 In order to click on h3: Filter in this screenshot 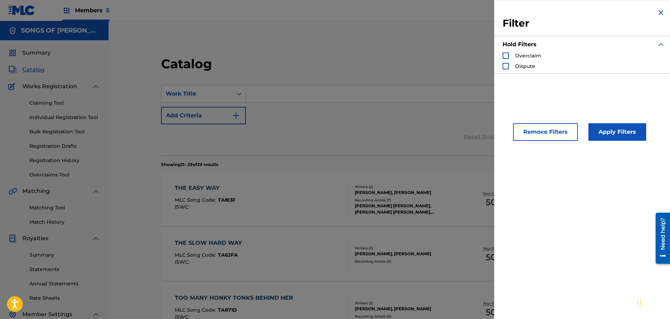, I will do `click(584, 23)`.